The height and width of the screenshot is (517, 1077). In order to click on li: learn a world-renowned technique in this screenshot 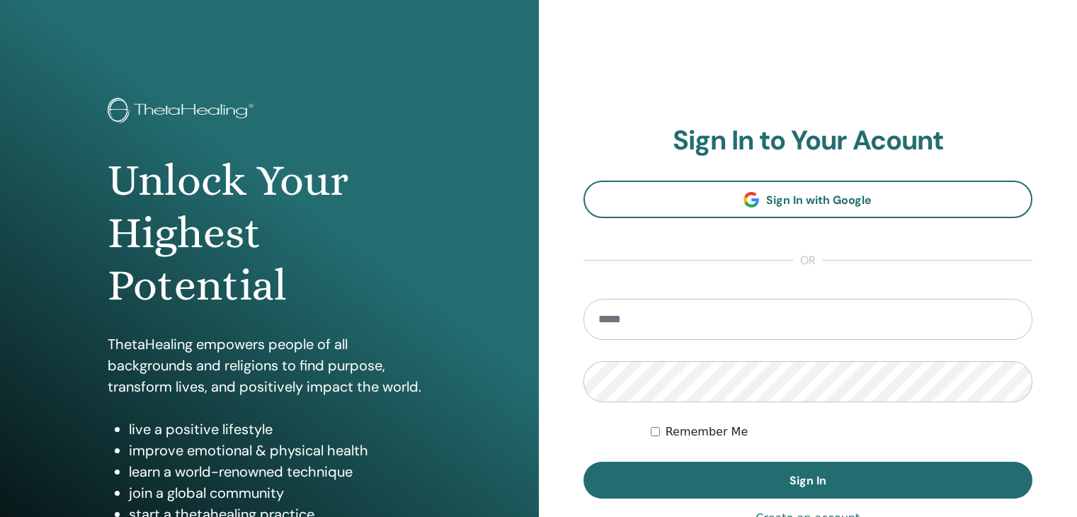, I will do `click(280, 471)`.